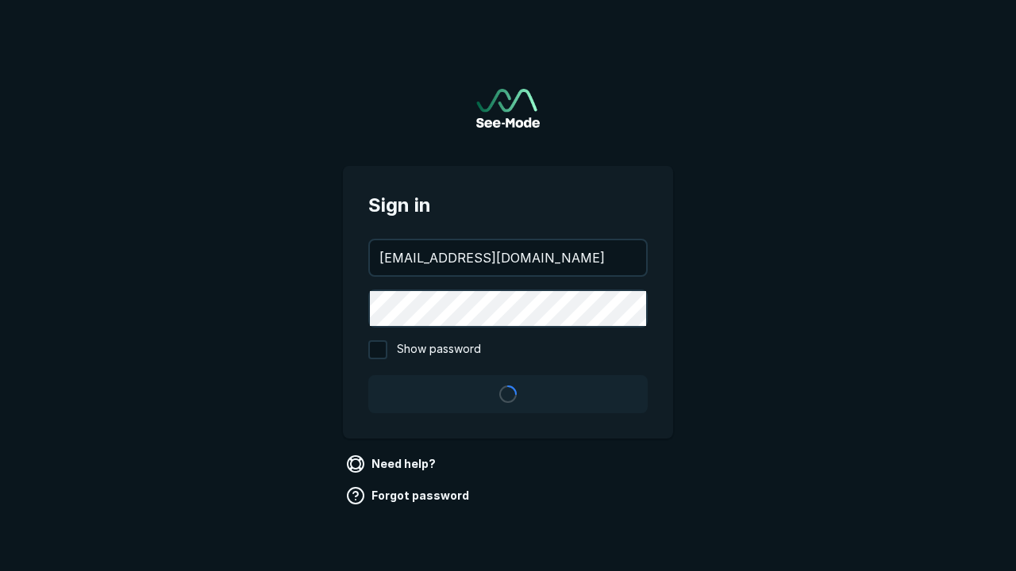 This screenshot has width=1016, height=571. I want to click on input: your@email.com, so click(508, 258).